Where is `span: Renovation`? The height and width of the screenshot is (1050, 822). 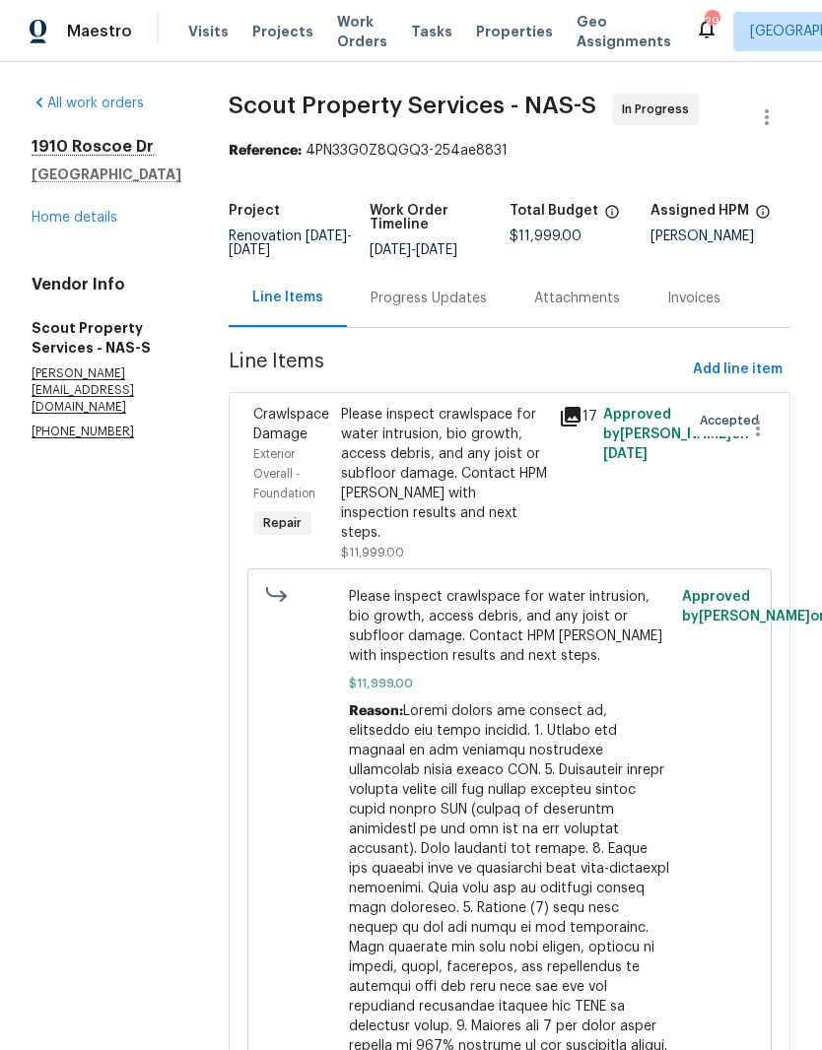 span: Renovation is located at coordinates (290, 243).